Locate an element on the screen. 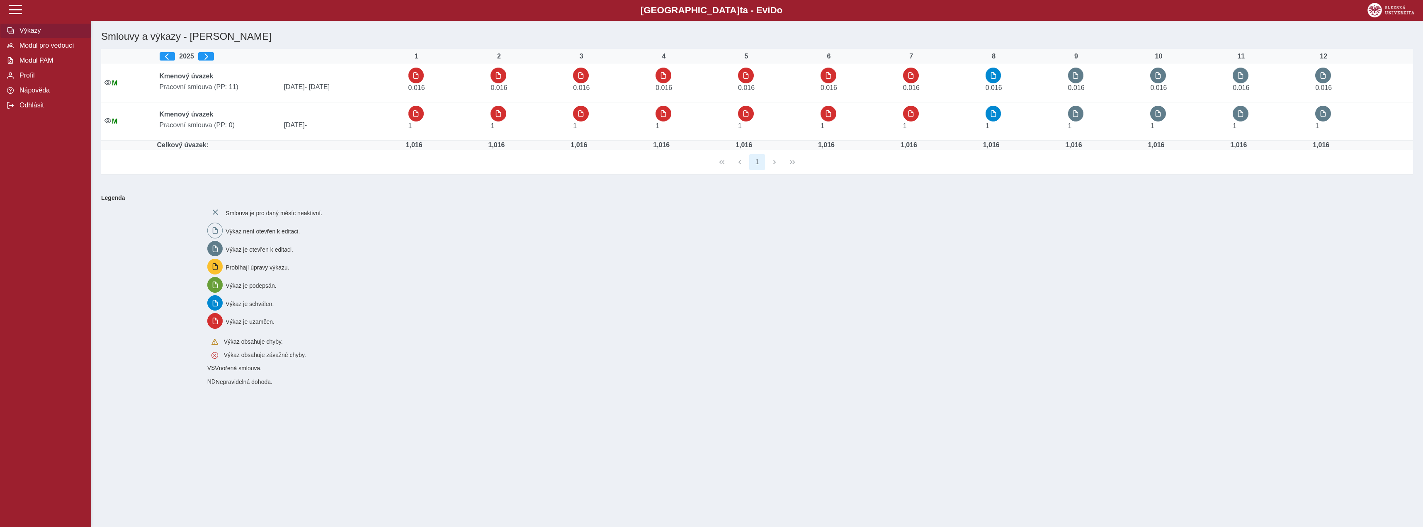  span: Probíhají úpravy výkazu. is located at coordinates (257, 267).